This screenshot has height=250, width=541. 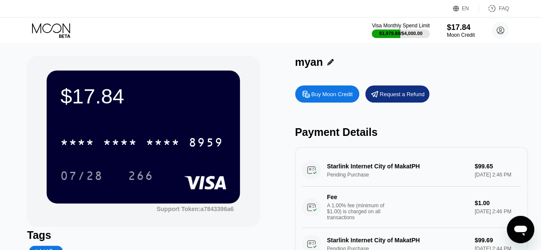 What do you see at coordinates (412, 132) in the screenshot?
I see `div: Payment Details` at bounding box center [412, 132].